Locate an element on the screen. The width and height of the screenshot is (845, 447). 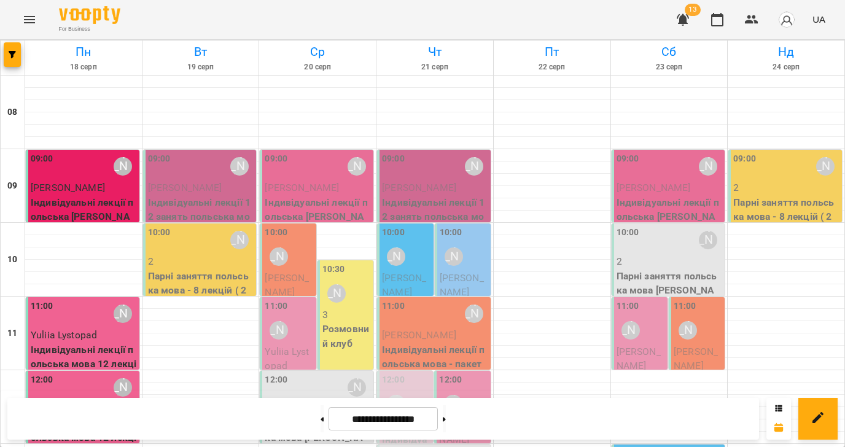
button: Menu is located at coordinates (29, 20).